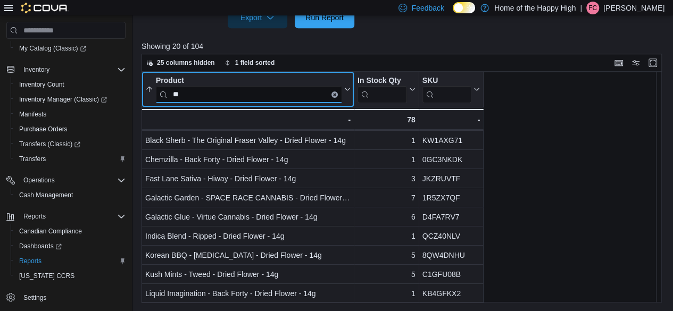  Describe the element at coordinates (72, 70) in the screenshot. I see `span: Inventory` at that location.